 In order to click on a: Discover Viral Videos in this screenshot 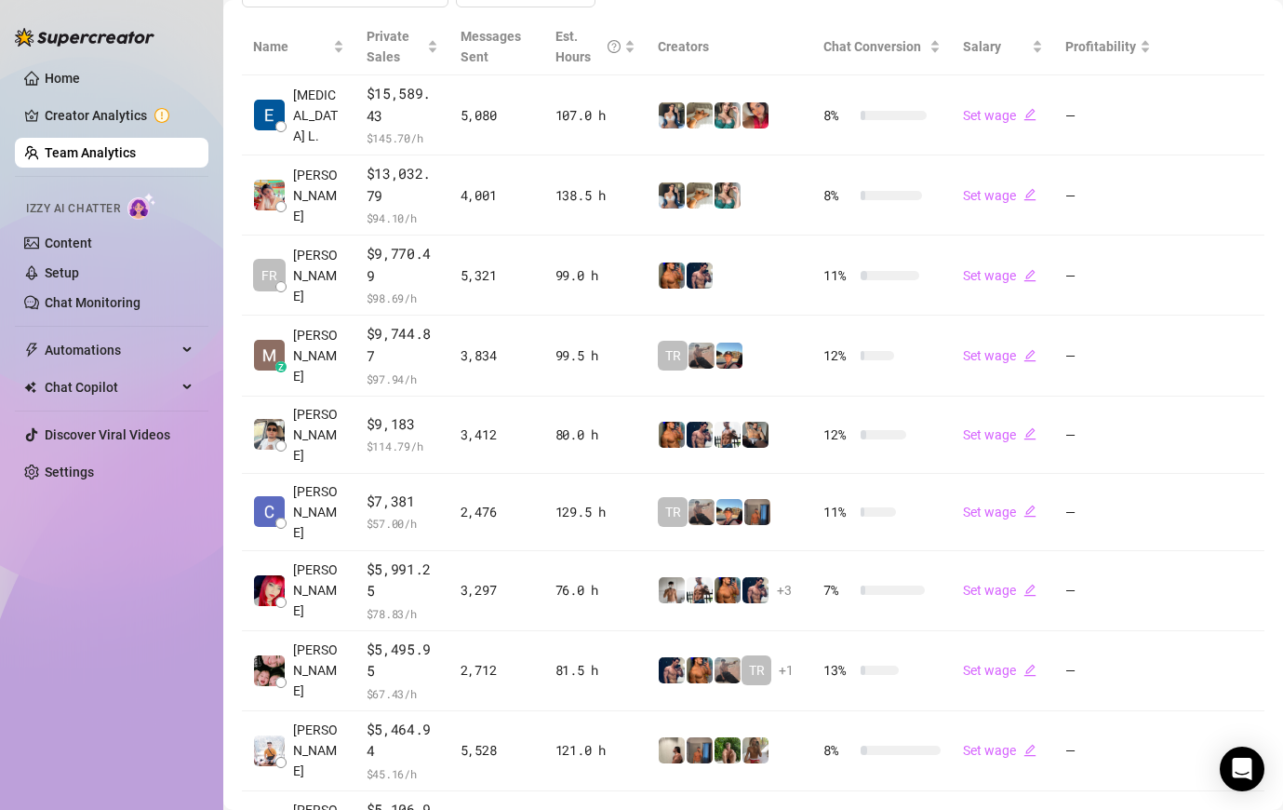, I will do `click(107, 435)`.